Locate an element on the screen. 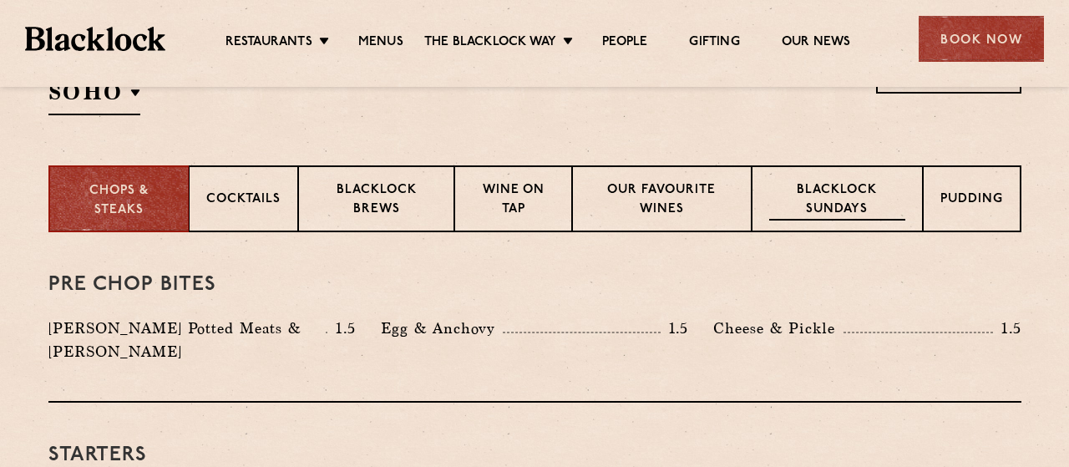 The height and width of the screenshot is (467, 1069). p: Cocktails is located at coordinates (243, 200).